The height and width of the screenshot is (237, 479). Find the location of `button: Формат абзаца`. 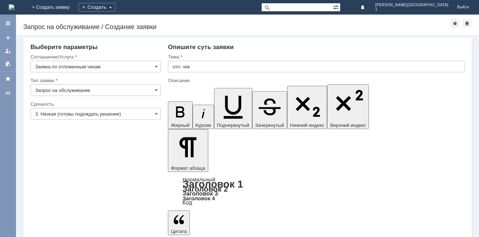

button: Формат абзаца is located at coordinates (188, 150).